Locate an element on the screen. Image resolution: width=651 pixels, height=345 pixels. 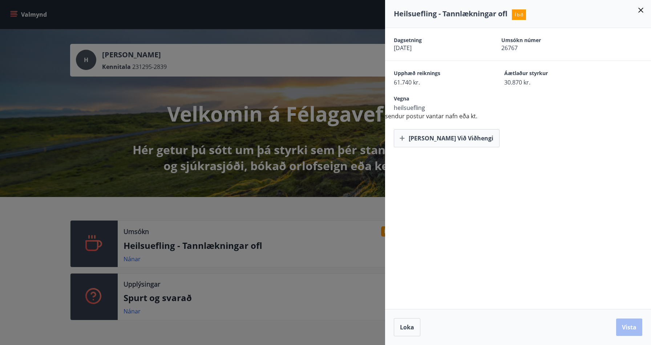
span: Heilsuefling - Tannlækningar ofl is located at coordinates (450, 13).